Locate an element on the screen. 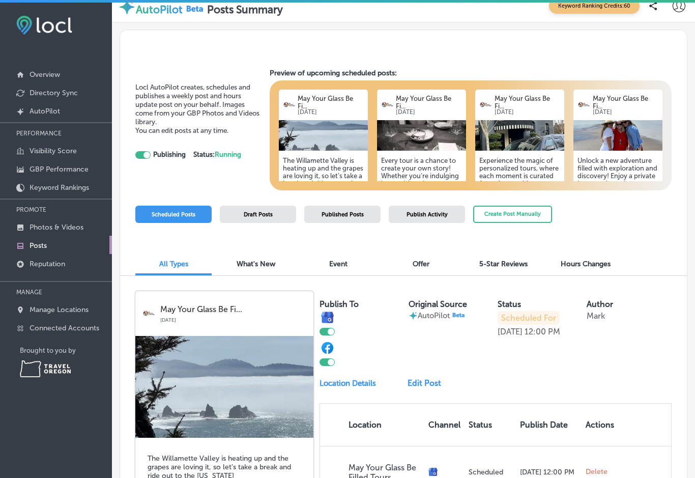 This screenshot has width=695, height=478. span: Running is located at coordinates (228, 154).